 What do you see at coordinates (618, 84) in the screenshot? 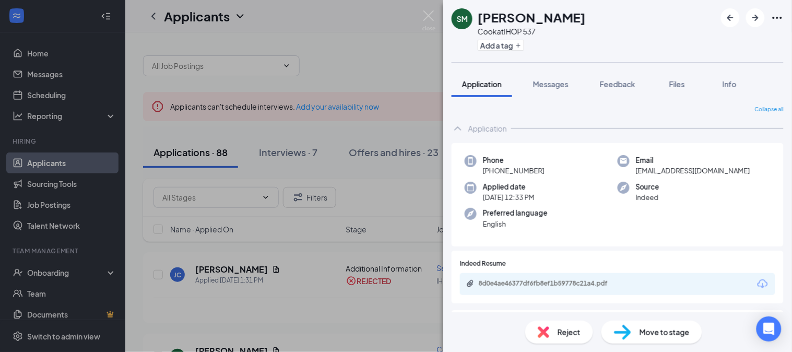
I see `span: Feedback` at bounding box center [618, 84].